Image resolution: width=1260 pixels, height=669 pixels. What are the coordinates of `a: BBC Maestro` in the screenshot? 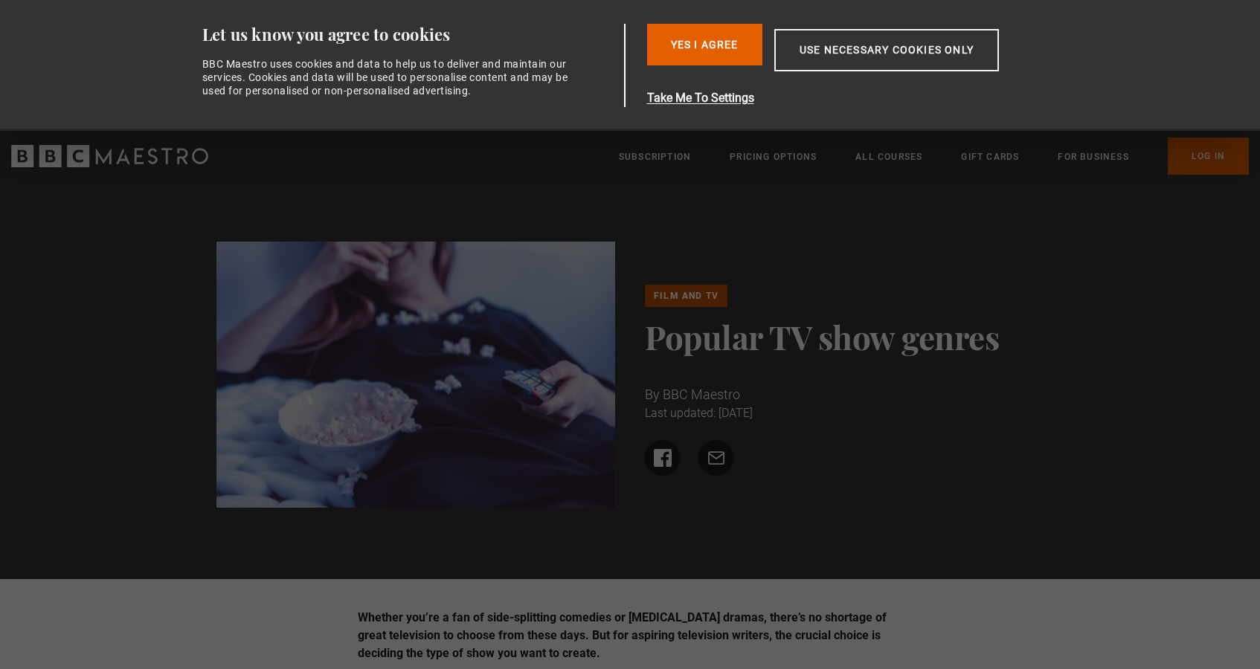 It's located at (109, 156).